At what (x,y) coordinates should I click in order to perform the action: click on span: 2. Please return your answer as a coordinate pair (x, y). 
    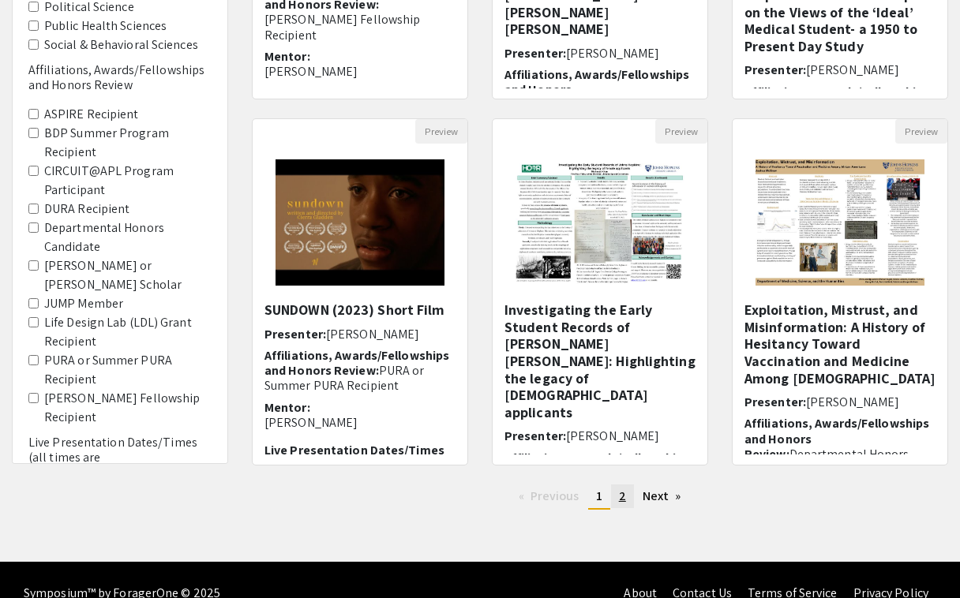
    Looking at the image, I should click on (622, 496).